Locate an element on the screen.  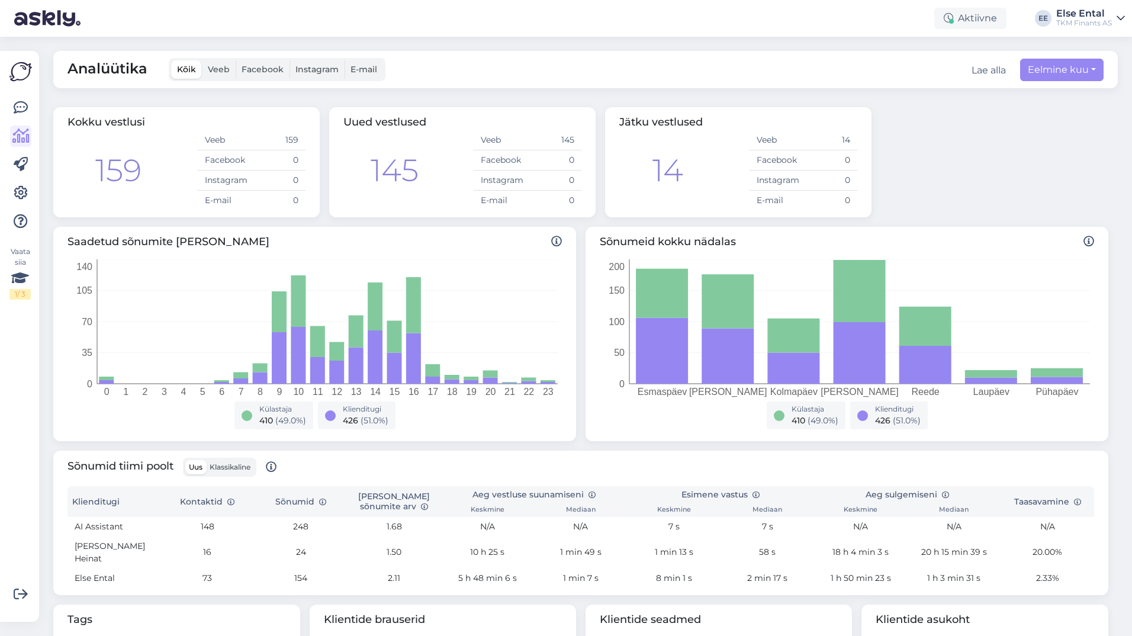
button: Lae alla is located at coordinates (989, 70).